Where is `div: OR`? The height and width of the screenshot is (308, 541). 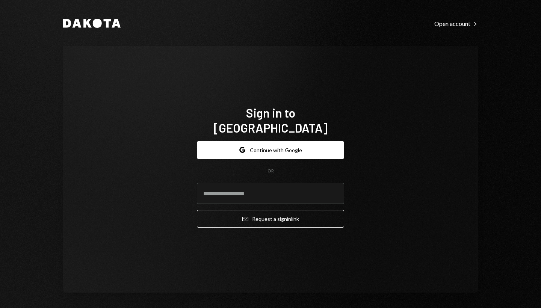 div: OR is located at coordinates (270, 171).